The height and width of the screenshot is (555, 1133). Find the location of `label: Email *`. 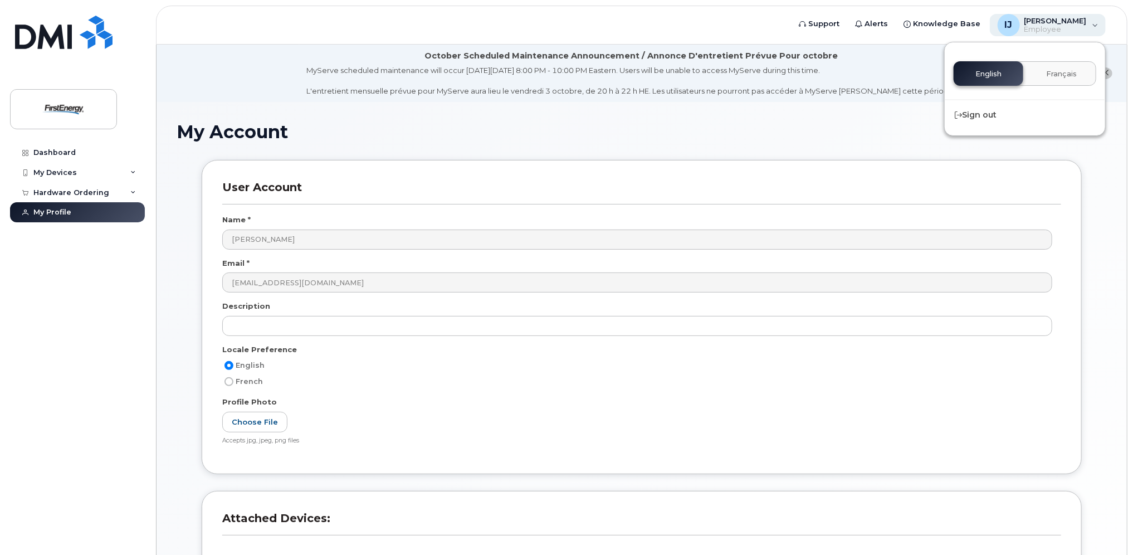

label: Email * is located at coordinates (236, 263).